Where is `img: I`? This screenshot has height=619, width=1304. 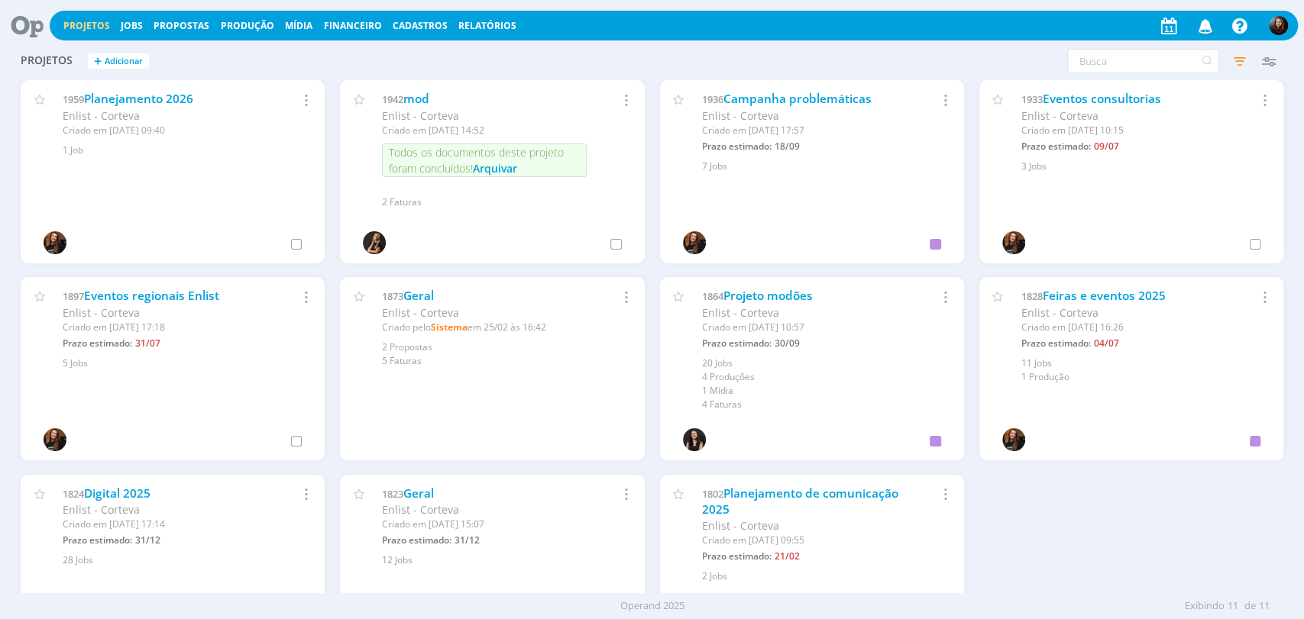 img: I is located at coordinates (694, 440).